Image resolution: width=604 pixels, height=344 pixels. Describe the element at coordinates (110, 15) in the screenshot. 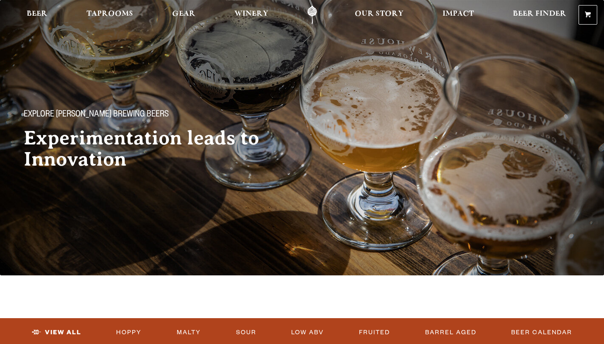

I see `a: Taprooms` at that location.